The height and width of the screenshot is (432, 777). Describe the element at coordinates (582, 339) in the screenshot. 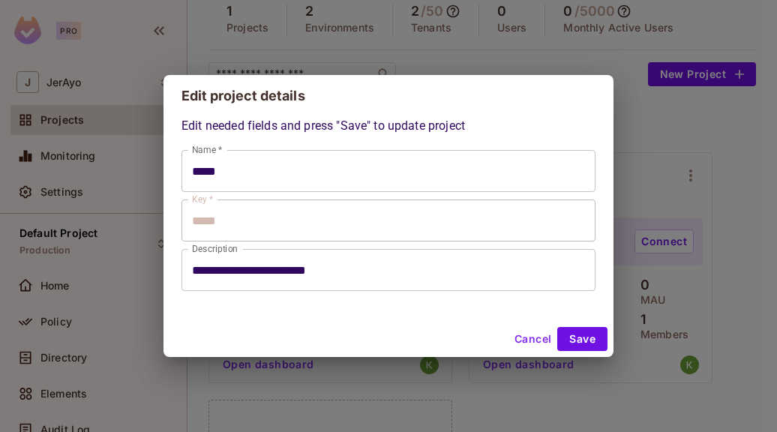

I see `button: Save` at that location.